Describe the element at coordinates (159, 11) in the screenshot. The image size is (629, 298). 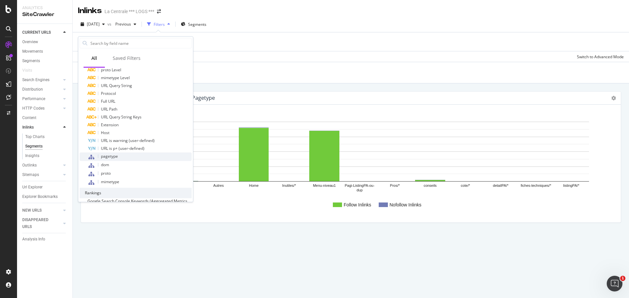
I see `div: arrow-right-arrow-left` at that location.